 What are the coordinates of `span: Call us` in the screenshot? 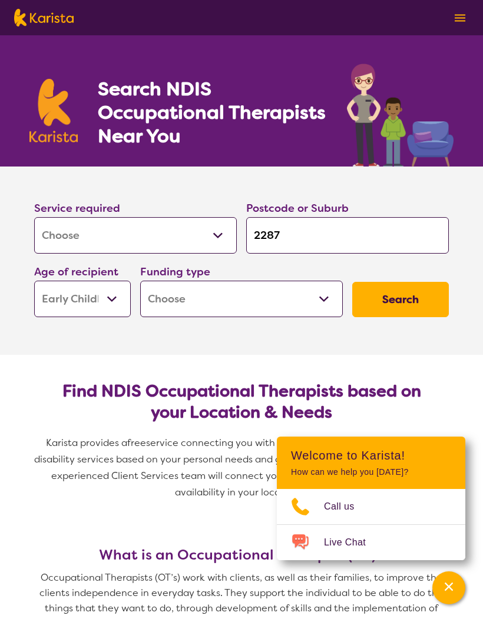 It's located at (346, 507).